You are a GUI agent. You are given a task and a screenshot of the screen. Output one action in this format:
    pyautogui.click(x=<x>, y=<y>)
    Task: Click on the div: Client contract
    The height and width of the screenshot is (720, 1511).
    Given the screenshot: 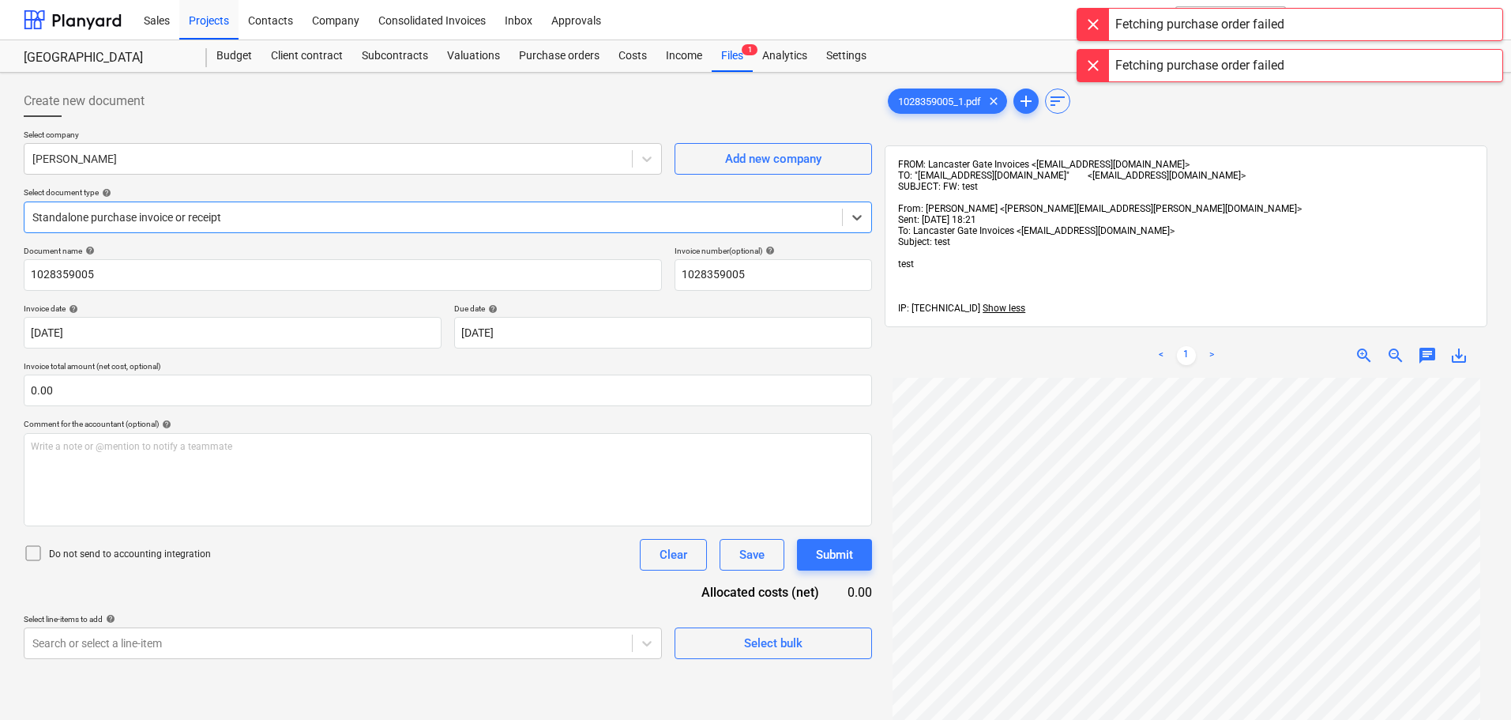 What is the action you would take?
    pyautogui.click(x=307, y=56)
    